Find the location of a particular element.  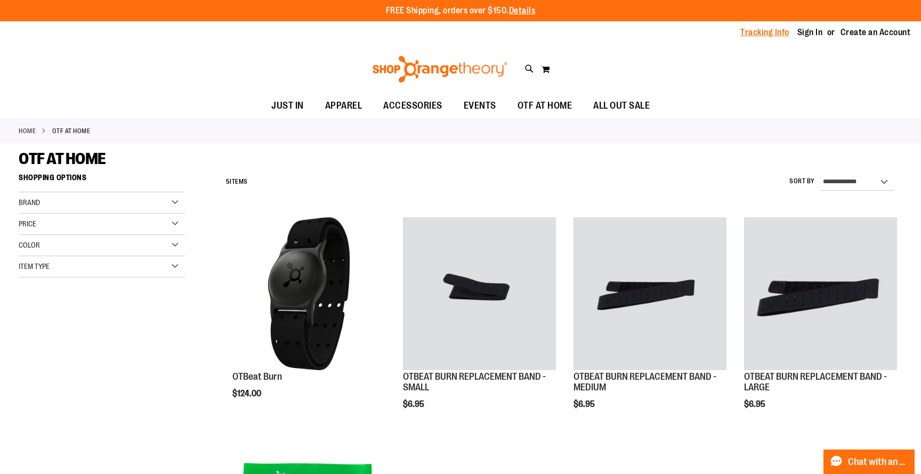

a: Main view of OTBeat Burn 6.0-C is located at coordinates (309, 295).